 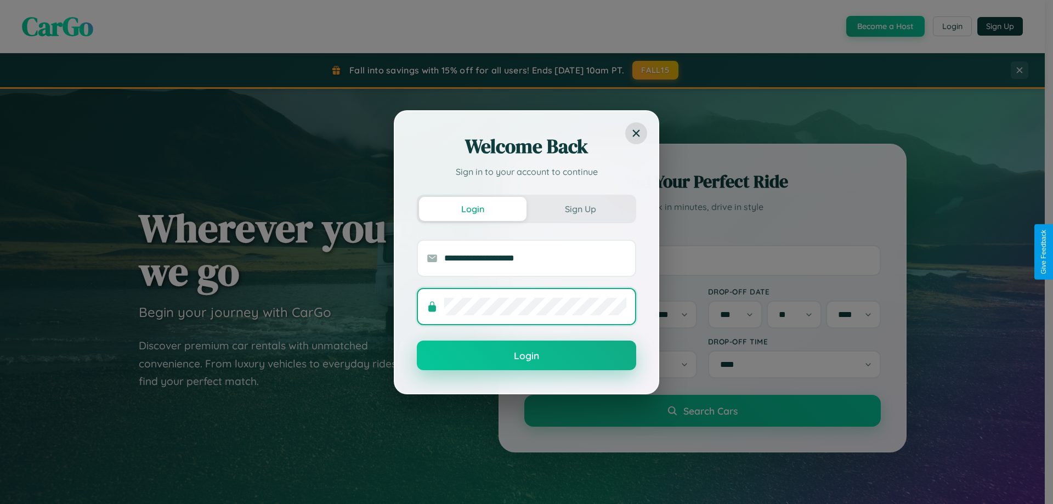 I want to click on div: Give Feedback, so click(x=1044, y=252).